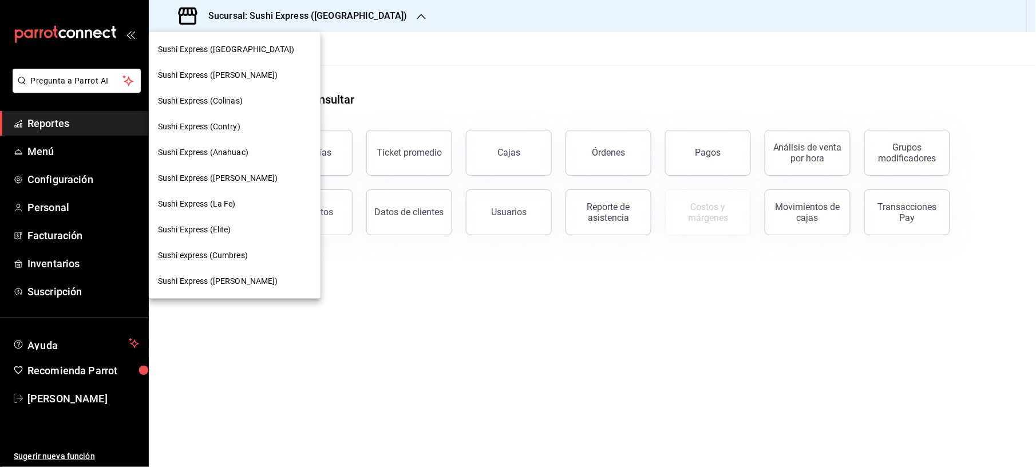 Image resolution: width=1036 pixels, height=467 pixels. I want to click on div: Sushi Express (Colinas), so click(235, 101).